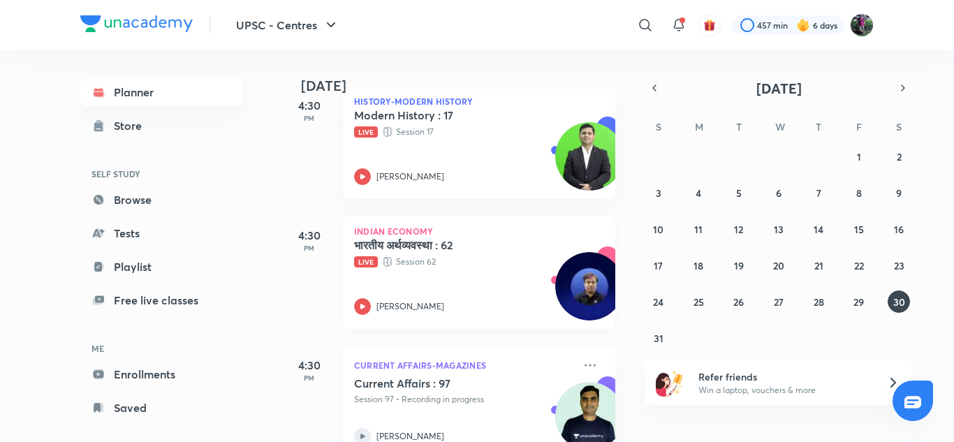  I want to click on abbr: August 14, 2025, so click(818, 229).